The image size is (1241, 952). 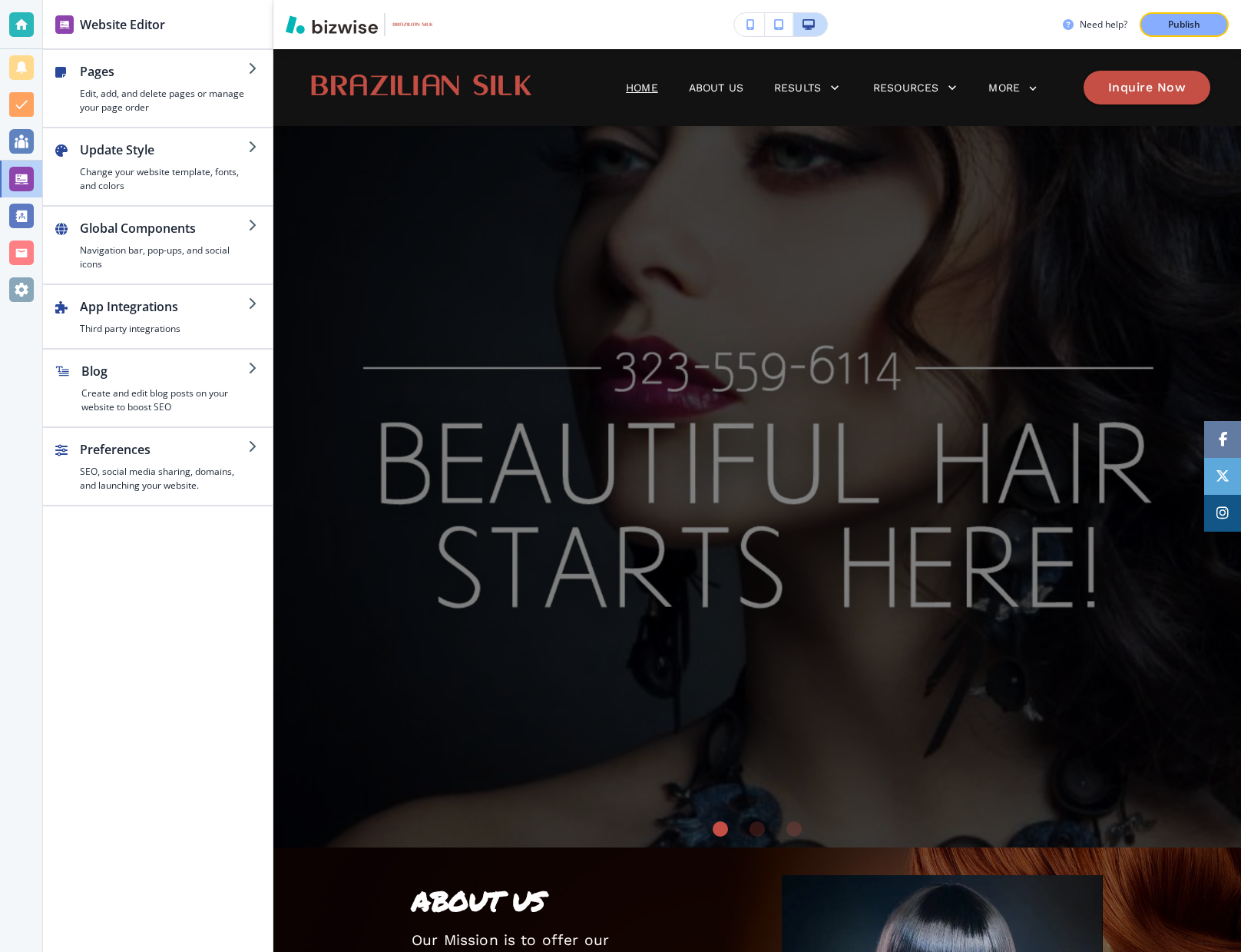 What do you see at coordinates (905, 88) in the screenshot?
I see `p: Resources` at bounding box center [905, 88].